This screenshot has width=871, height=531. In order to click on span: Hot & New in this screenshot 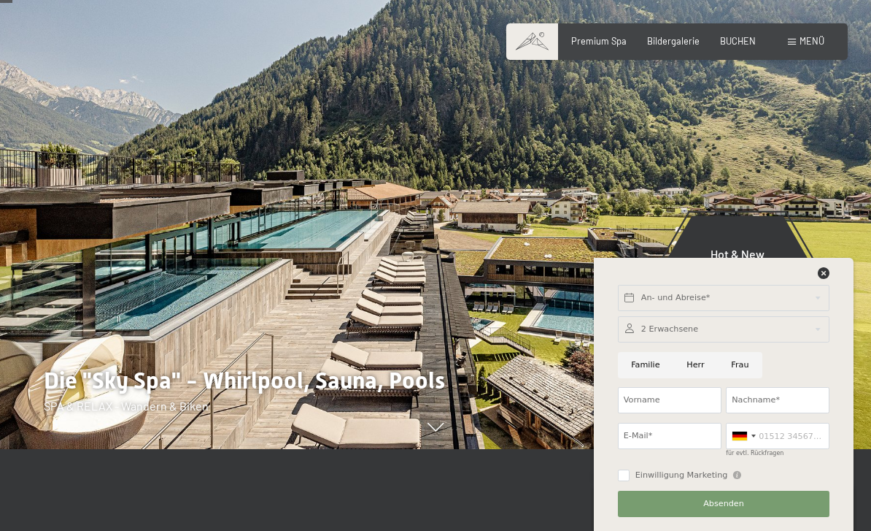, I will do `click(738, 253)`.